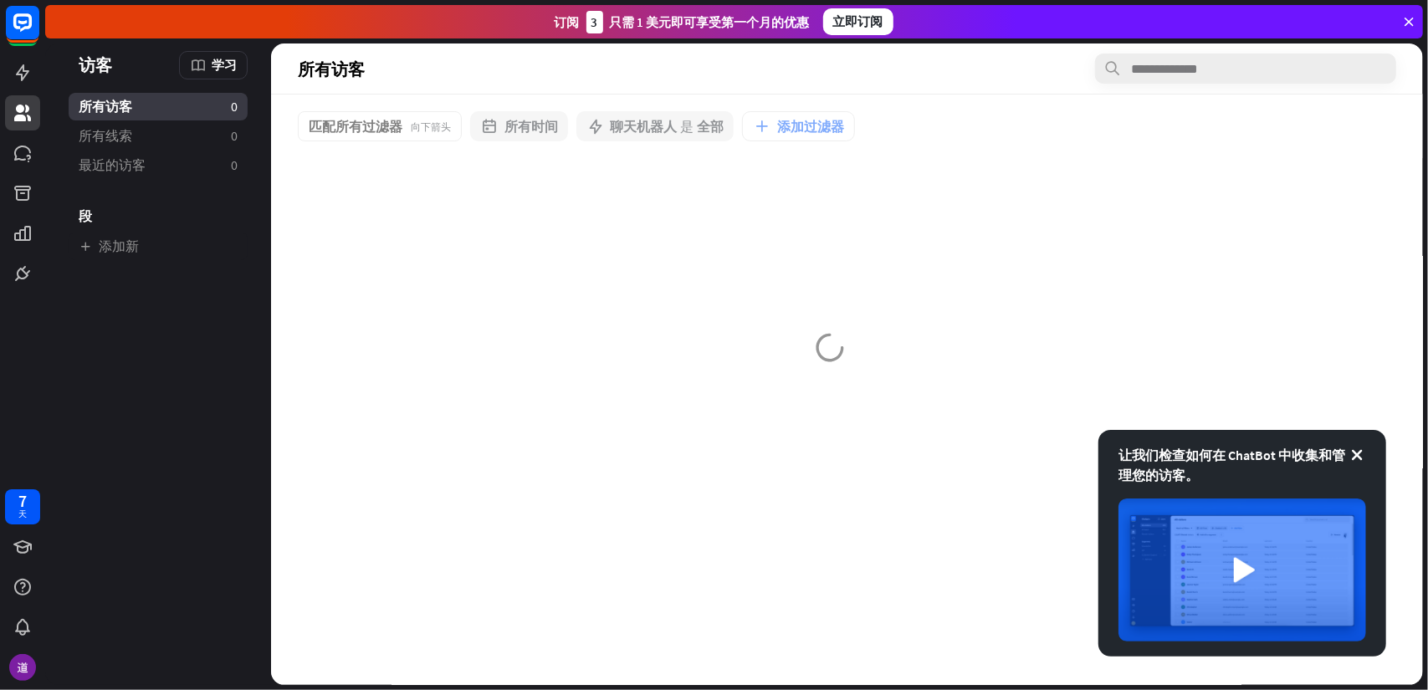  Describe the element at coordinates (595, 22) in the screenshot. I see `font: 3` at that location.